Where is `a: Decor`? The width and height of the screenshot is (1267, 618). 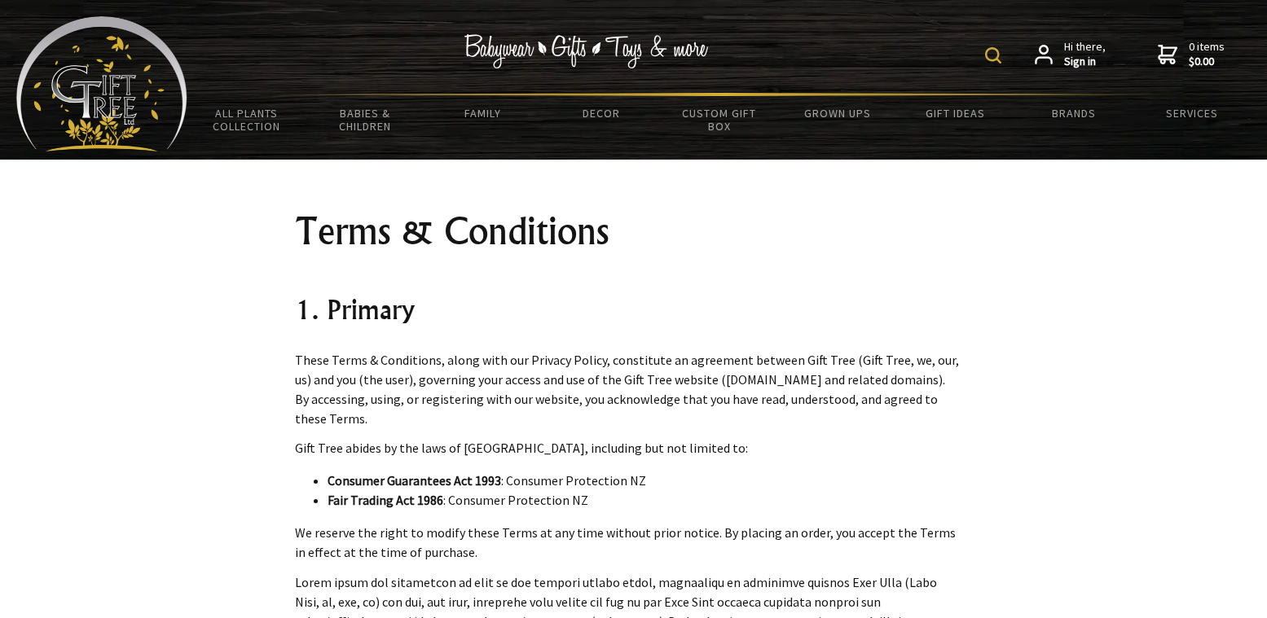 a: Decor is located at coordinates (600, 113).